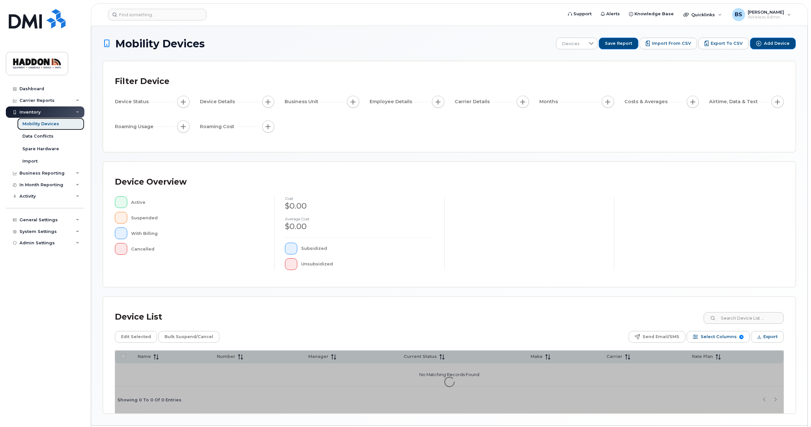 The width and height of the screenshot is (811, 427). What do you see at coordinates (189, 337) in the screenshot?
I see `span: Bulk Suspend/Cancel` at bounding box center [189, 337].